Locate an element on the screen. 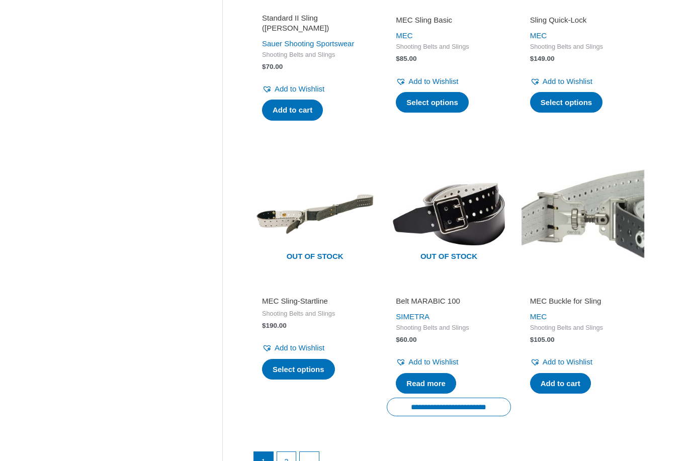 This screenshot has width=687, height=461. a: Sling Quick-Lock is located at coordinates (583, 22).